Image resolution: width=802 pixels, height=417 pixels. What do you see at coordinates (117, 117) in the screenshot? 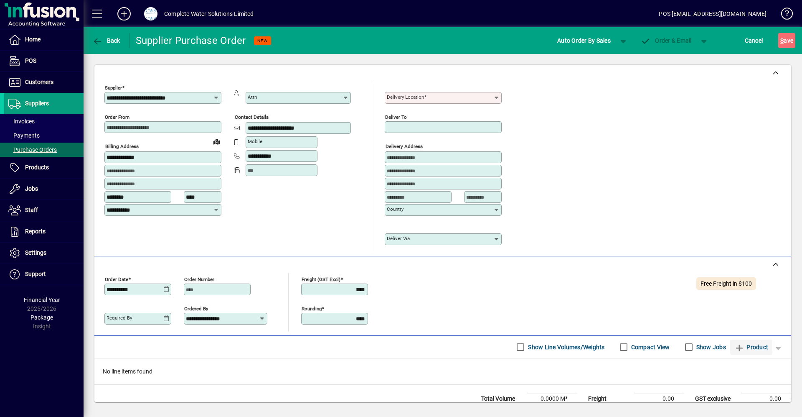
I see `mat-label: Order from` at bounding box center [117, 117].